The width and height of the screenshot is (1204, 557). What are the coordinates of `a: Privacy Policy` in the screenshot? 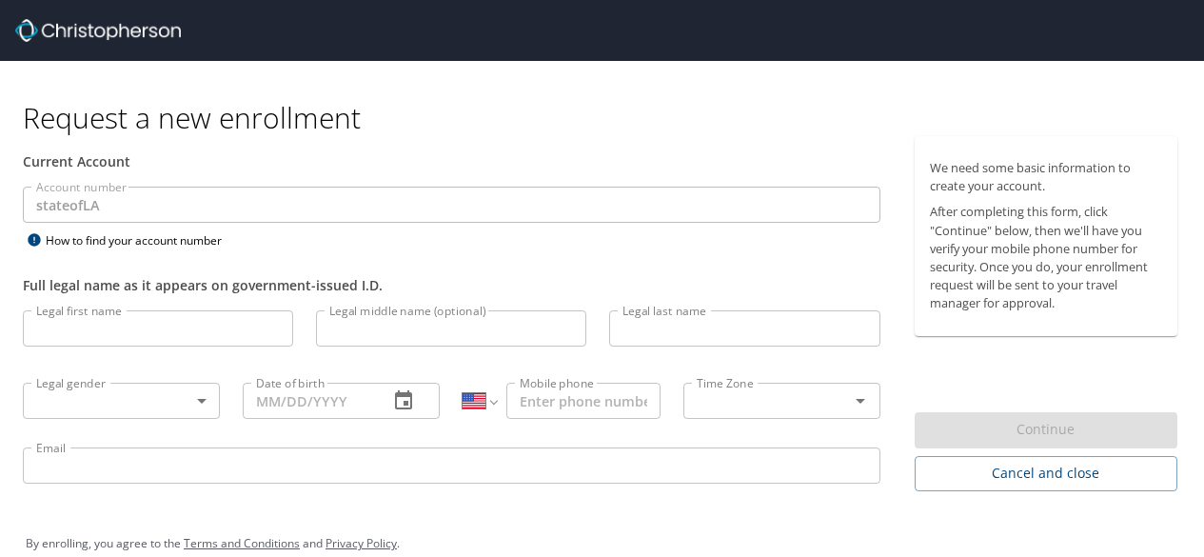 It's located at (361, 542).